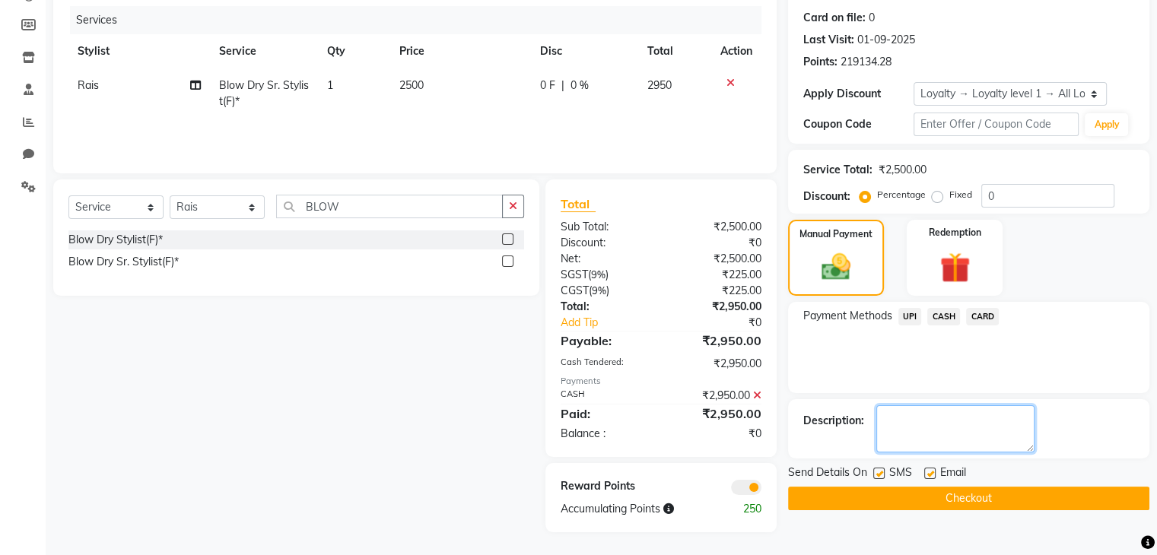 The image size is (1157, 555). Describe the element at coordinates (866, 62) in the screenshot. I see `div: 219134.28` at that location.